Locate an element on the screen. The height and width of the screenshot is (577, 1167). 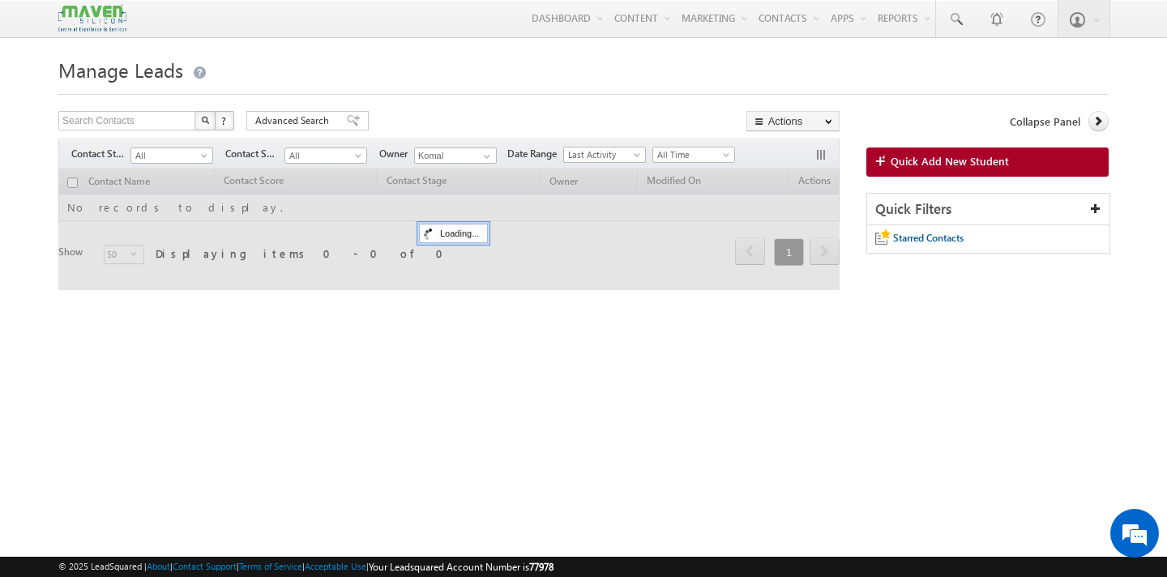
span: © 2025 LeadSquared | | | | | is located at coordinates (305, 566).